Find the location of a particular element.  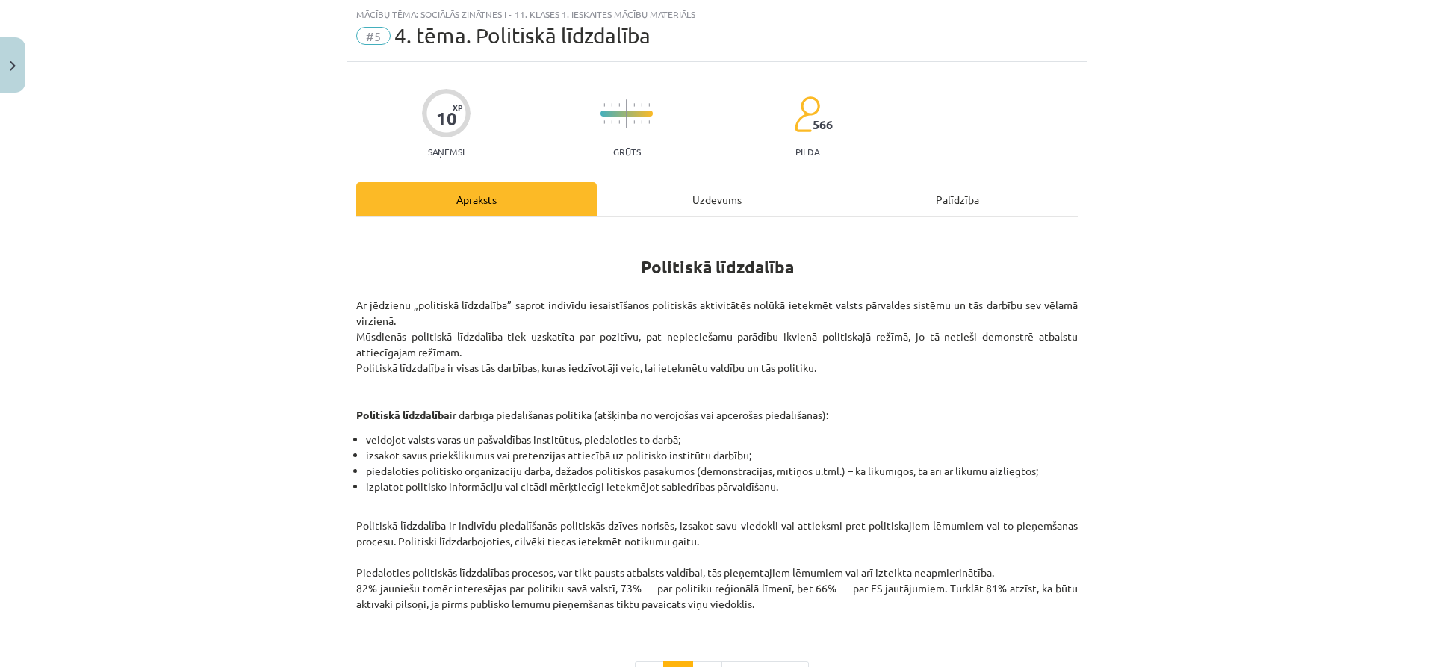

span: XP is located at coordinates (457, 107).